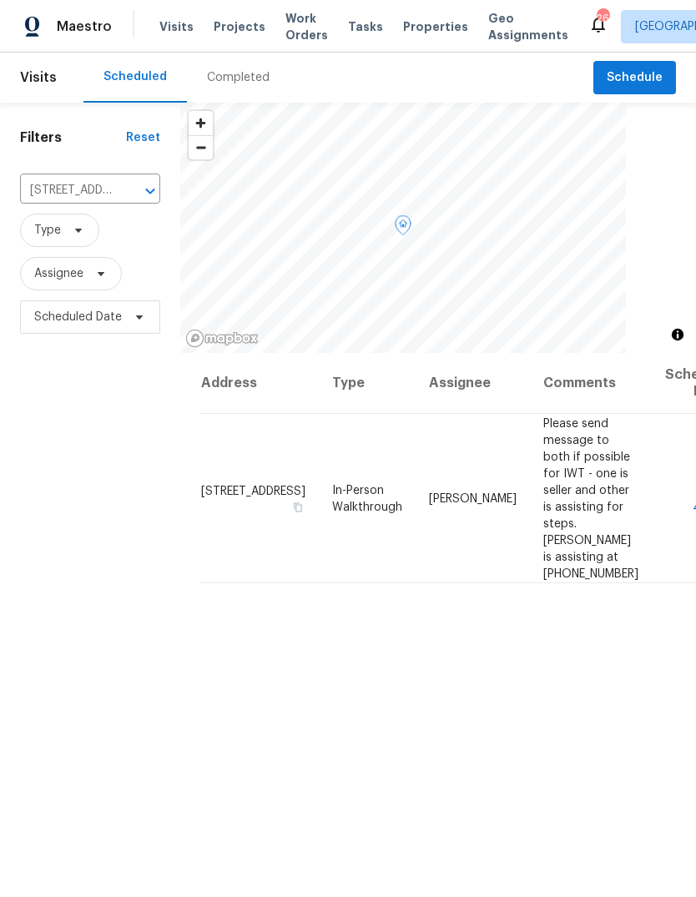  What do you see at coordinates (238, 78) in the screenshot?
I see `div: Completed` at bounding box center [238, 78].